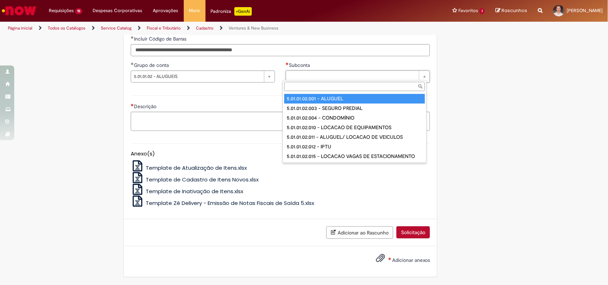 This screenshot has height=285, width=608. Describe the element at coordinates (354, 156) in the screenshot. I see `div: 5.01.01.02.015 - LOCACAO VAGAS DE ESTACIONAMENTO` at that location.